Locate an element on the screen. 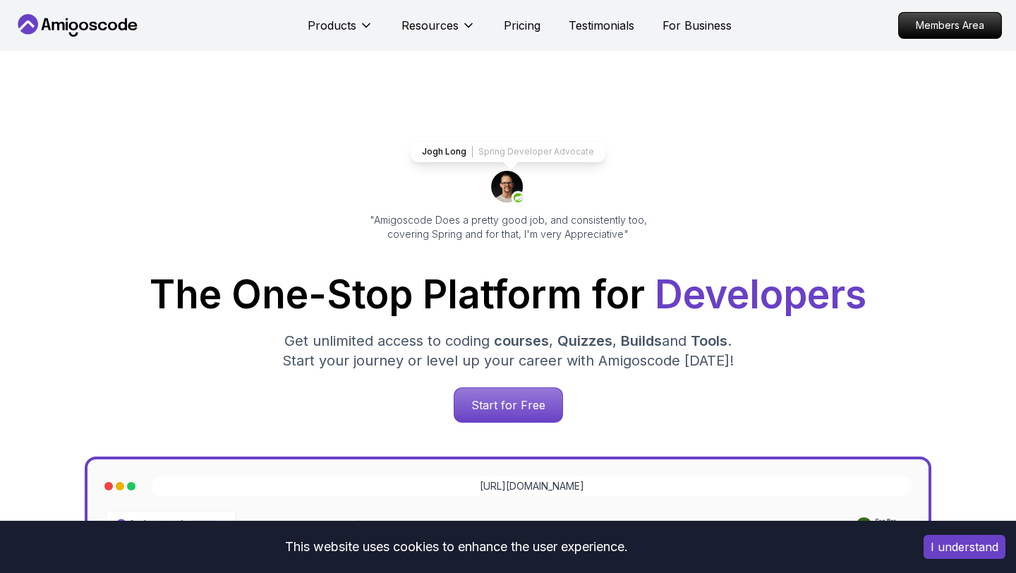  p: Start for Free is located at coordinates (508, 405).